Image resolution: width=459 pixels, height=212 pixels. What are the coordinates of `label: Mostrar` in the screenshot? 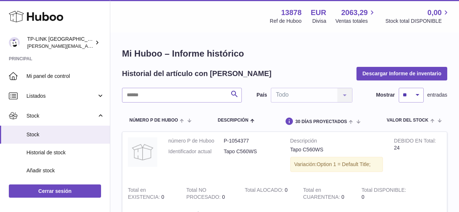 It's located at (385, 95).